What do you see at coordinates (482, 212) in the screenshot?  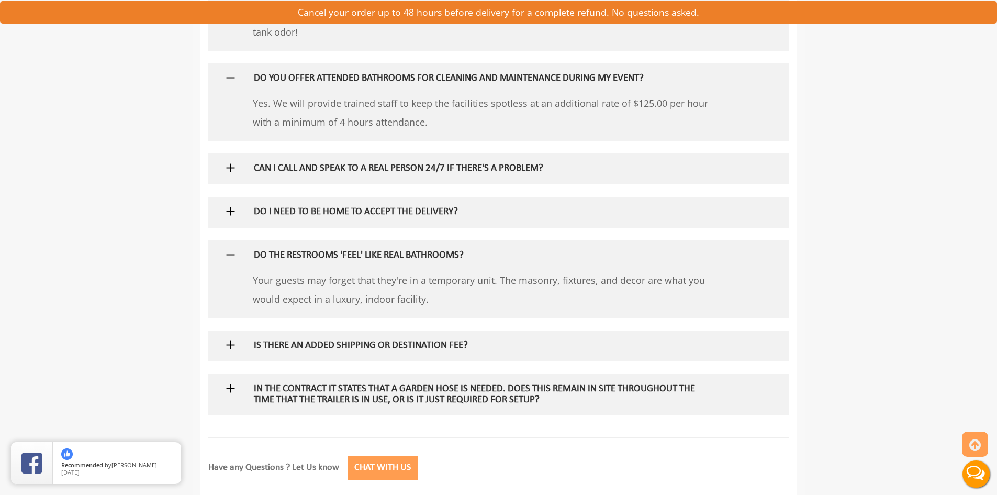 I see `h5: DO I NEED TO BE HOME TO ACCEPT THE DELIVERY?` at bounding box center [482, 212].